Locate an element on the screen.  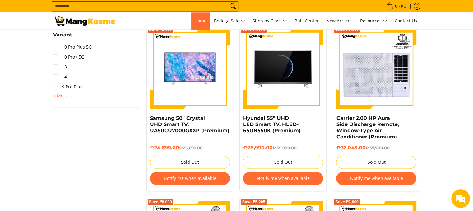
del: ₱37,700.00 is located at coordinates (377, 148).